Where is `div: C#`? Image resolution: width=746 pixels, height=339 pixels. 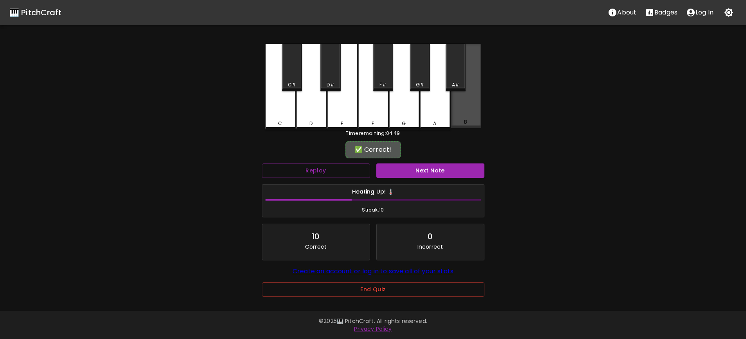 div: C# is located at coordinates (292, 85).